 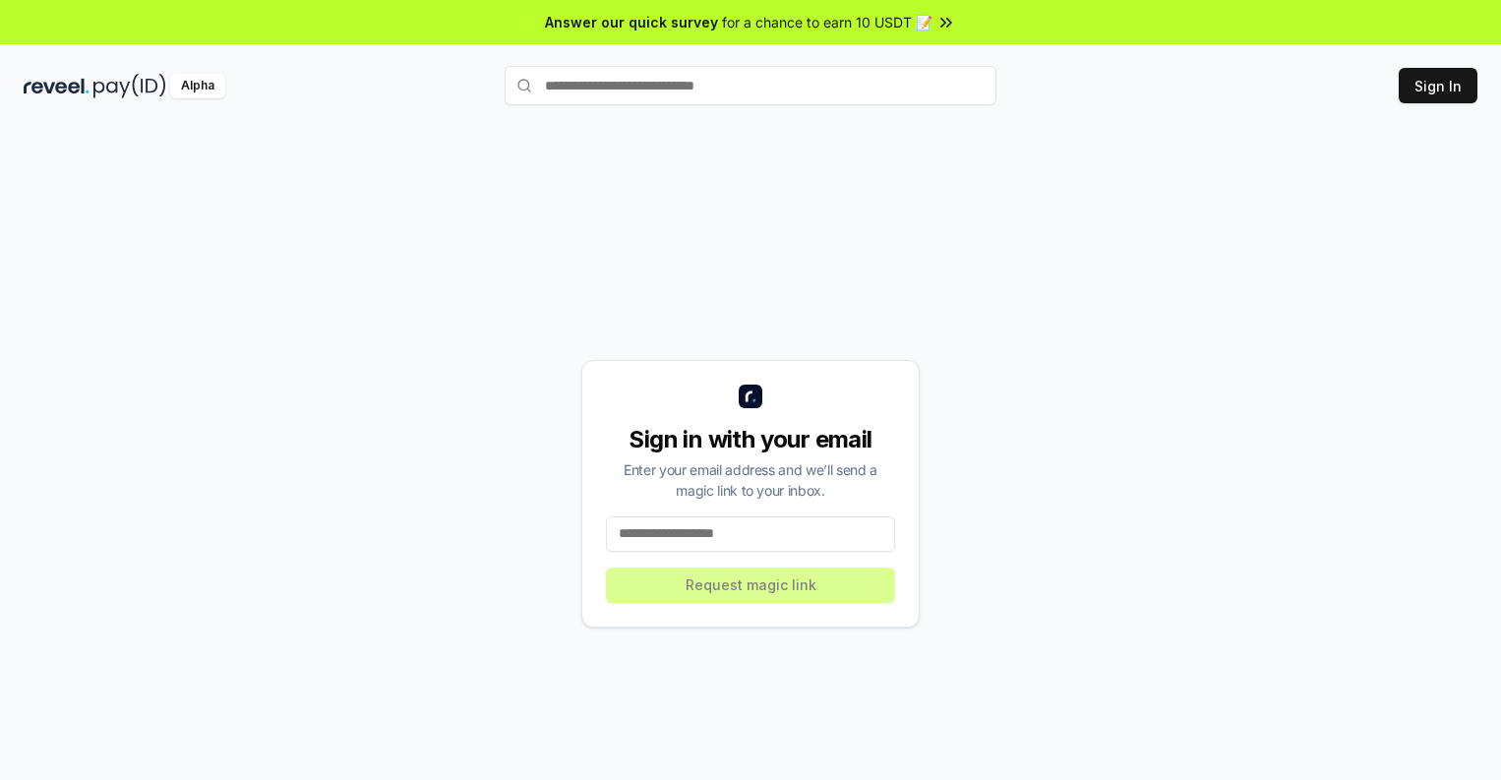 What do you see at coordinates (827, 22) in the screenshot?
I see `span: for a chance to earn 10 USDT 📝` at bounding box center [827, 22].